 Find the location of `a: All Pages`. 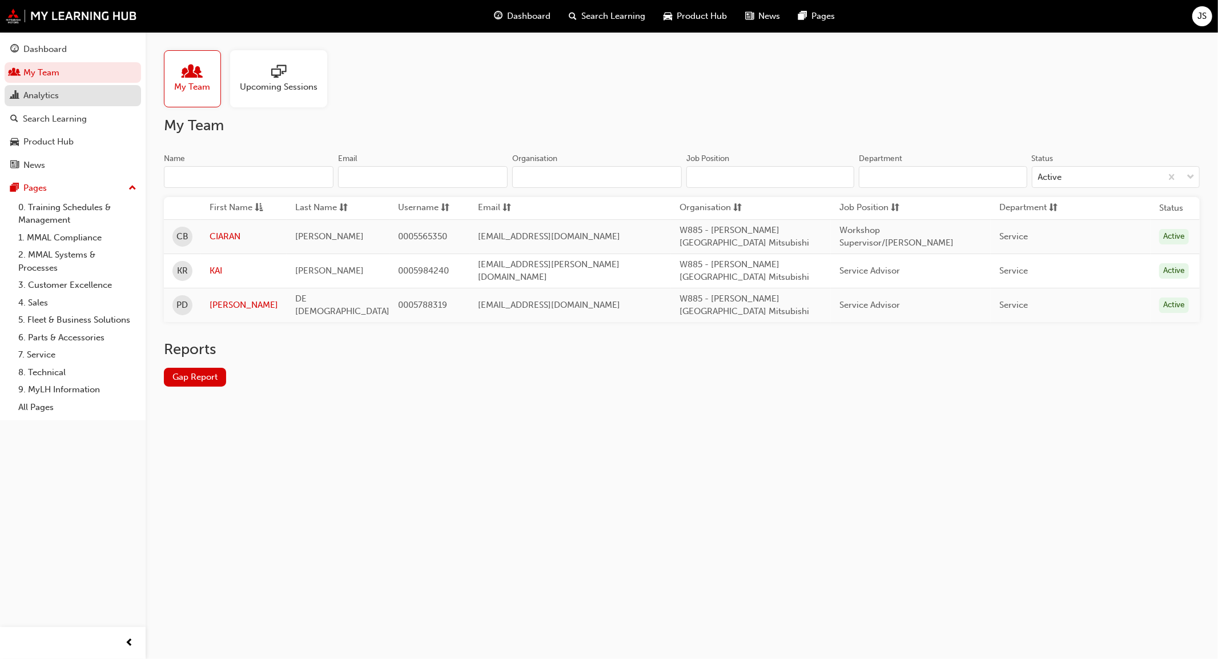

a: All Pages is located at coordinates (77, 407).